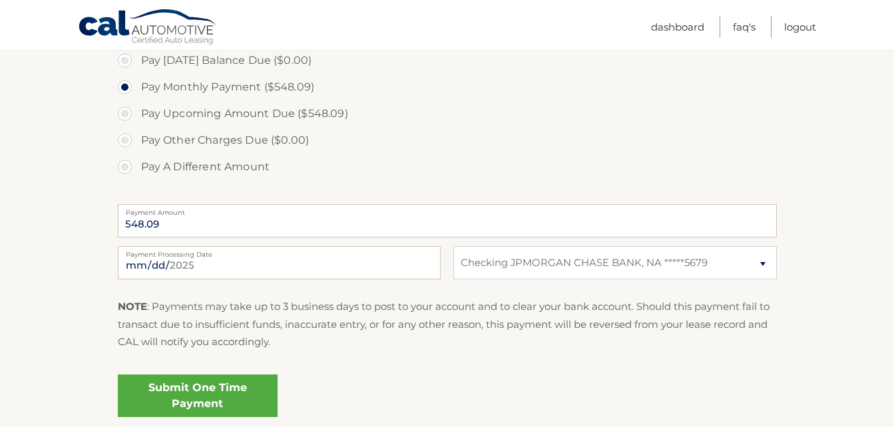 This screenshot has width=894, height=427. I want to click on input: Payment Date, so click(279, 263).